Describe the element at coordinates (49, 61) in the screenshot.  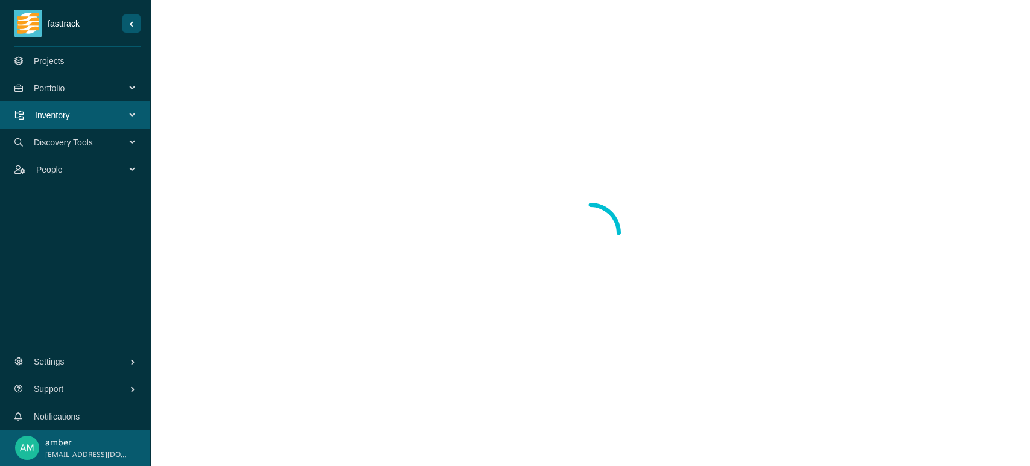
I see `a: Projects` at that location.